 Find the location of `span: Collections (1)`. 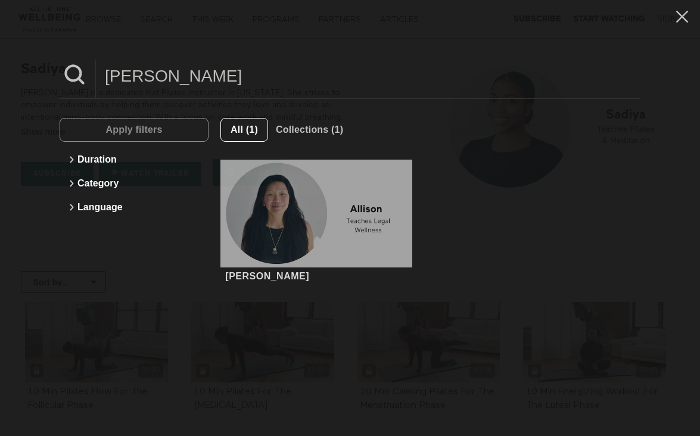

span: Collections (1) is located at coordinates (309, 129).